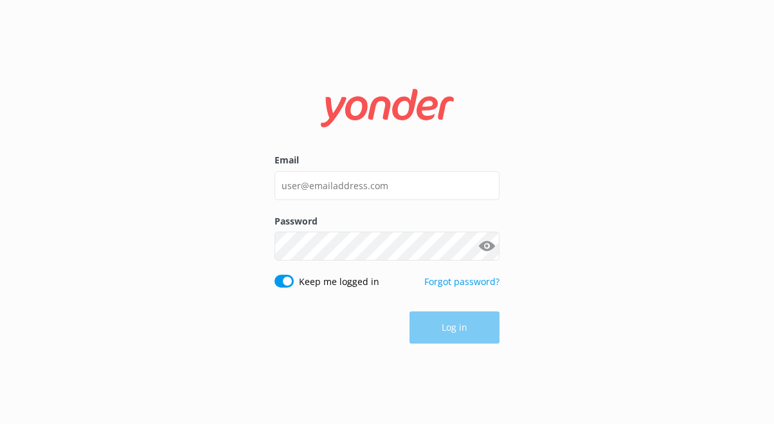 This screenshot has height=424, width=774. Describe the element at coordinates (387, 160) in the screenshot. I see `label: Email` at that location.